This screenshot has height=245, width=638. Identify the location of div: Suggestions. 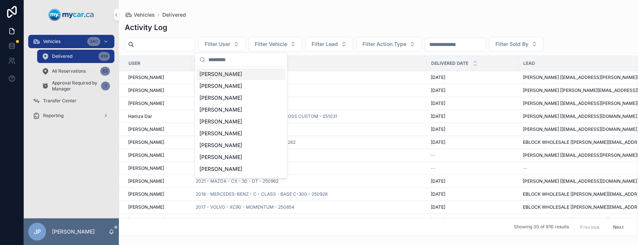
(241, 122).